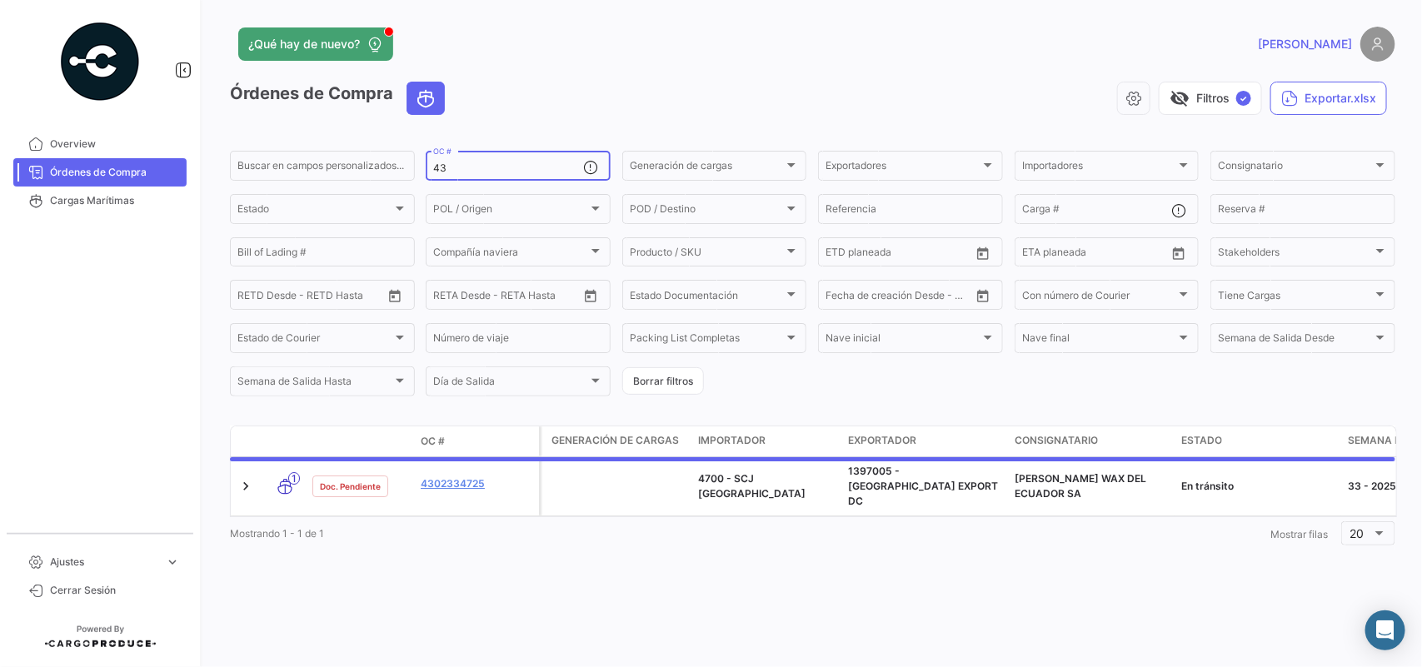 This screenshot has height=667, width=1422. I want to click on img: powered-by.png, so click(100, 62).